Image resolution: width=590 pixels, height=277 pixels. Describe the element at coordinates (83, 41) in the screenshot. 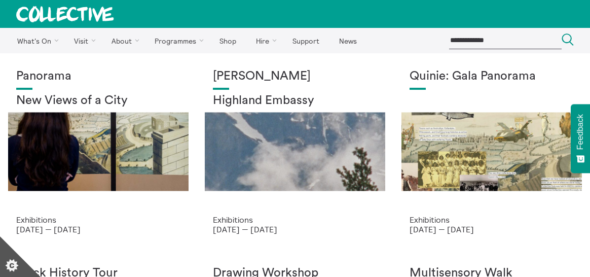

I see `a: Visit` at that location.